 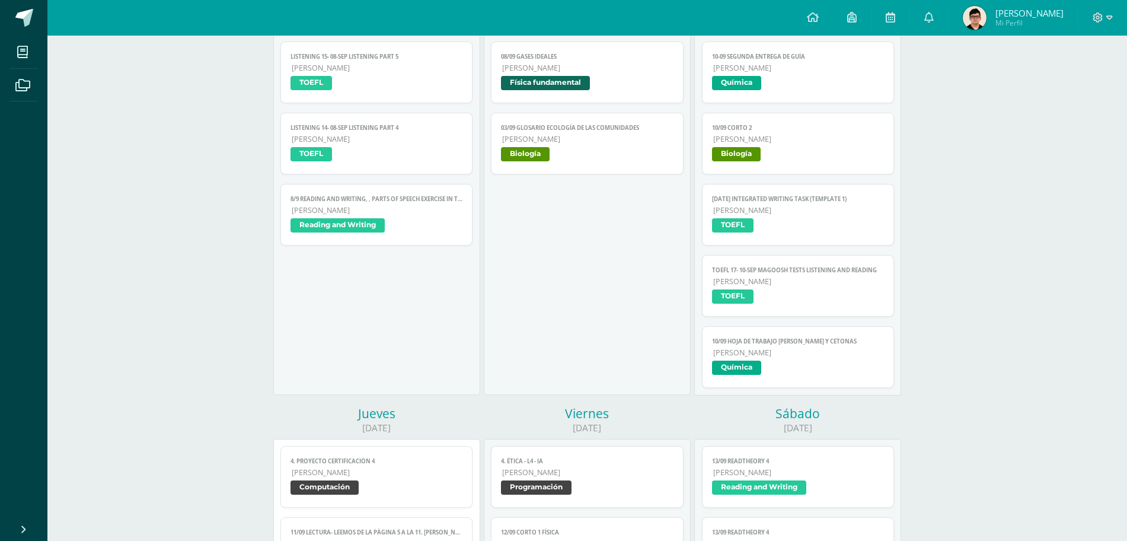 What do you see at coordinates (376, 127) in the screenshot?
I see `span: LISTENING 14- 08-sep Listening part 4` at bounding box center [376, 127].